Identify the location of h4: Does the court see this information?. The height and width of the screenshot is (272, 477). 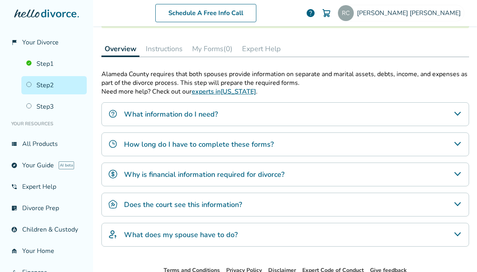
(183, 205).